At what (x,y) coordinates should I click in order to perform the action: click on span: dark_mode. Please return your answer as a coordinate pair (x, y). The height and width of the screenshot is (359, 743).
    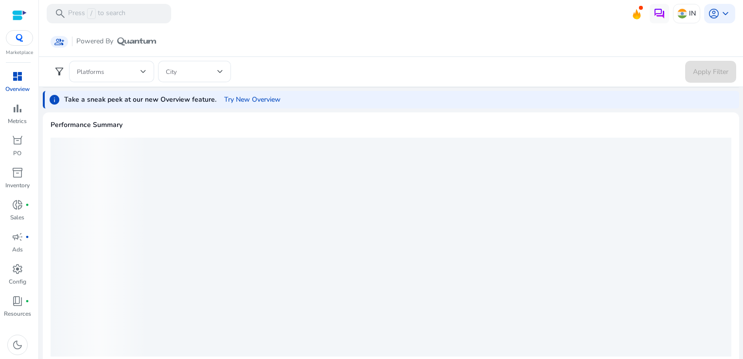
    Looking at the image, I should click on (17, 345).